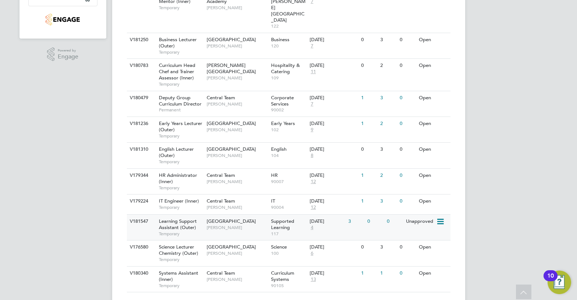  Describe the element at coordinates (141, 98) in the screenshot. I see `div: V180479` at that location.